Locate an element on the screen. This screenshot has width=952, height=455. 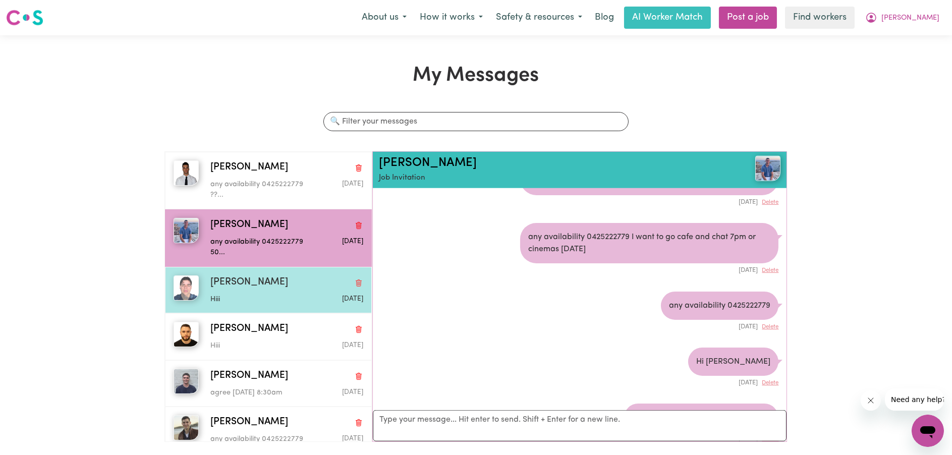
img: Careseekers logo is located at coordinates (25, 18).